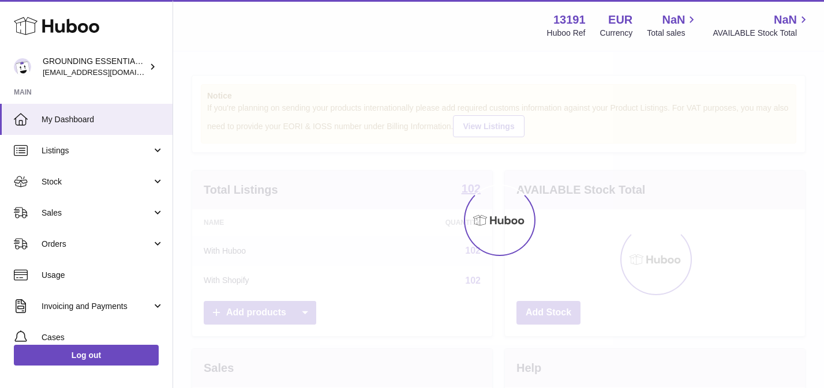 Image resolution: width=824 pixels, height=388 pixels. I want to click on a: NaN Total sales, so click(672, 25).